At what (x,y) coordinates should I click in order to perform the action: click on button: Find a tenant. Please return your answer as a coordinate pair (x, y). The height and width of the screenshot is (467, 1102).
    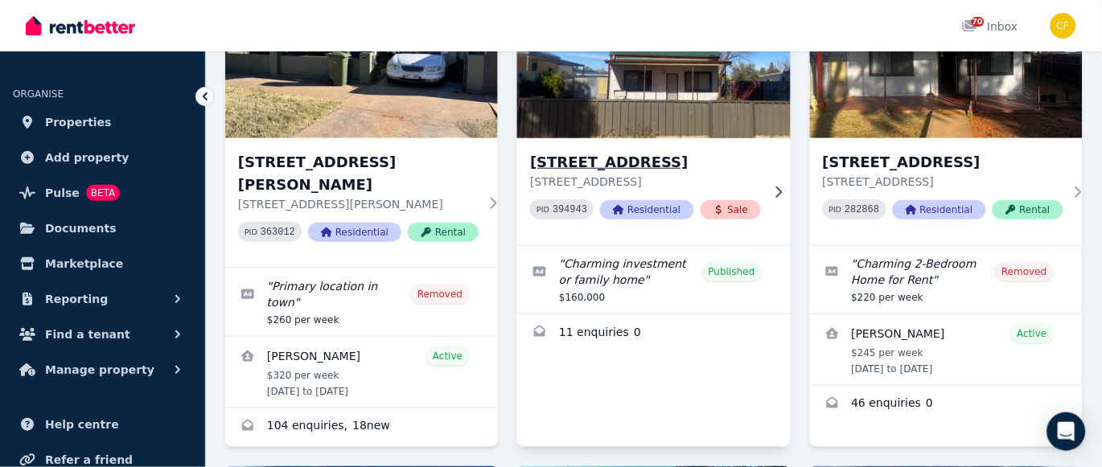
    Looking at the image, I should click on (102, 335).